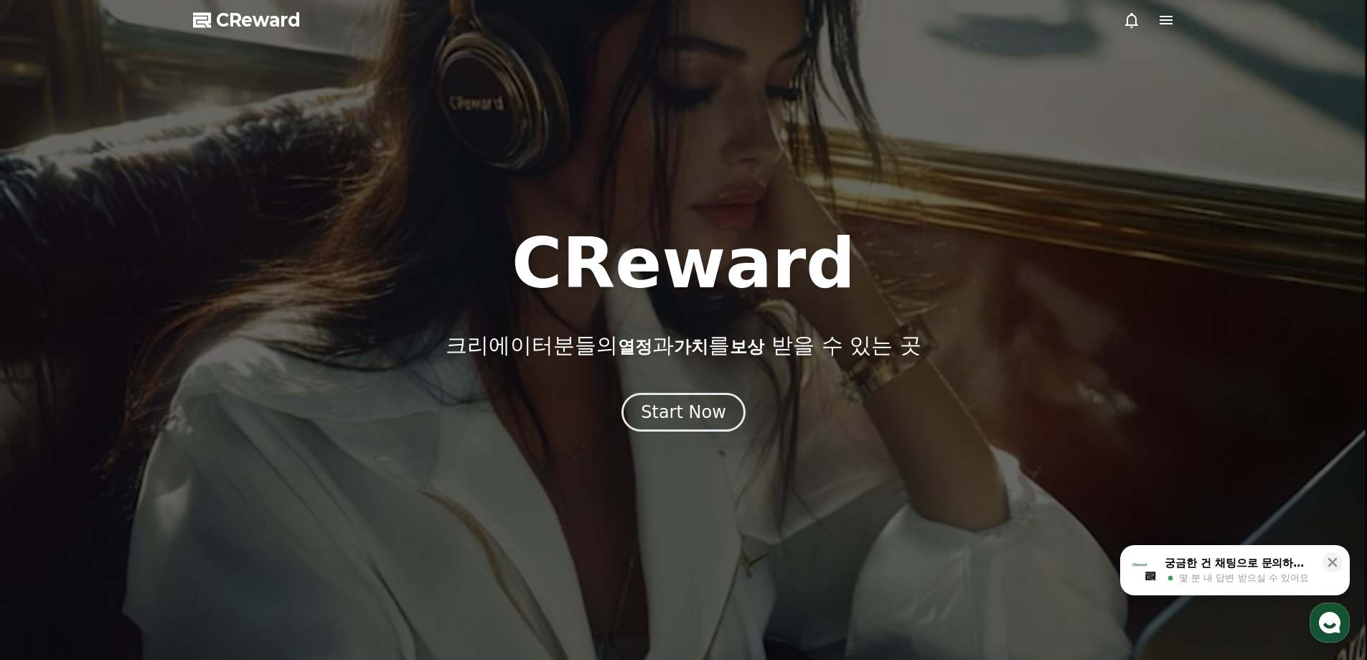 This screenshot has height=660, width=1367. Describe the element at coordinates (747, 347) in the screenshot. I see `span: 보상` at that location.